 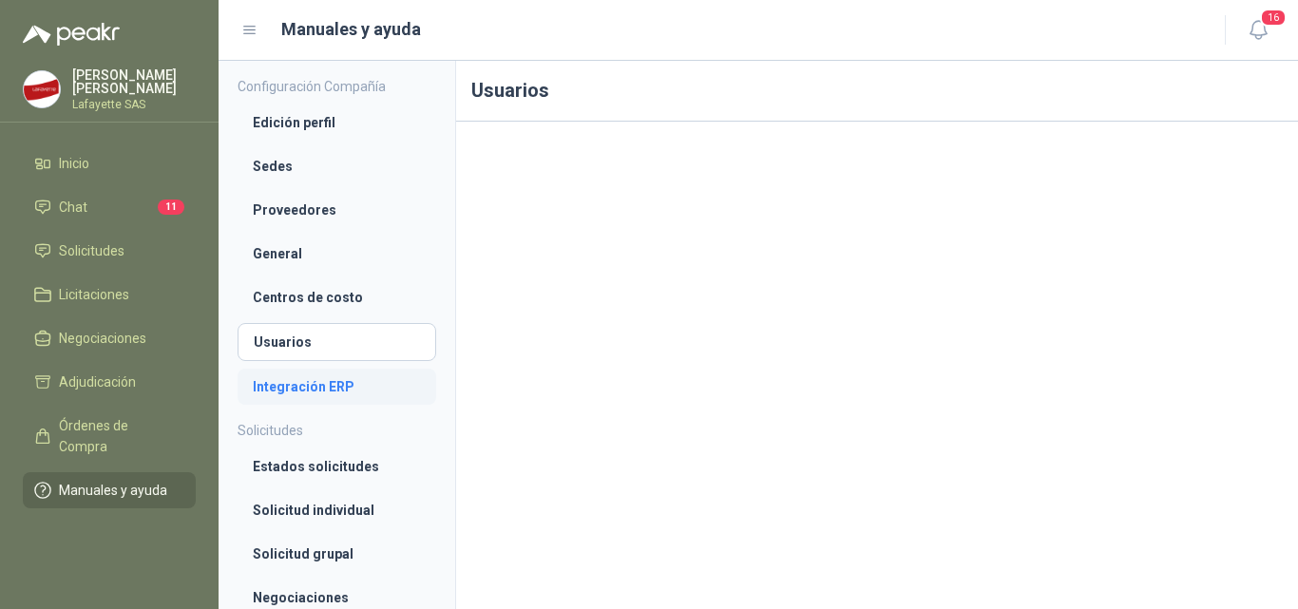 I want to click on a: Licitaciones, so click(x=109, y=295).